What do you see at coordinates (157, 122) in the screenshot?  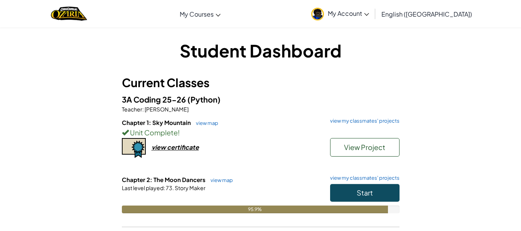 I see `span: Chapter 1: Sky Mountain` at bounding box center [157, 122].